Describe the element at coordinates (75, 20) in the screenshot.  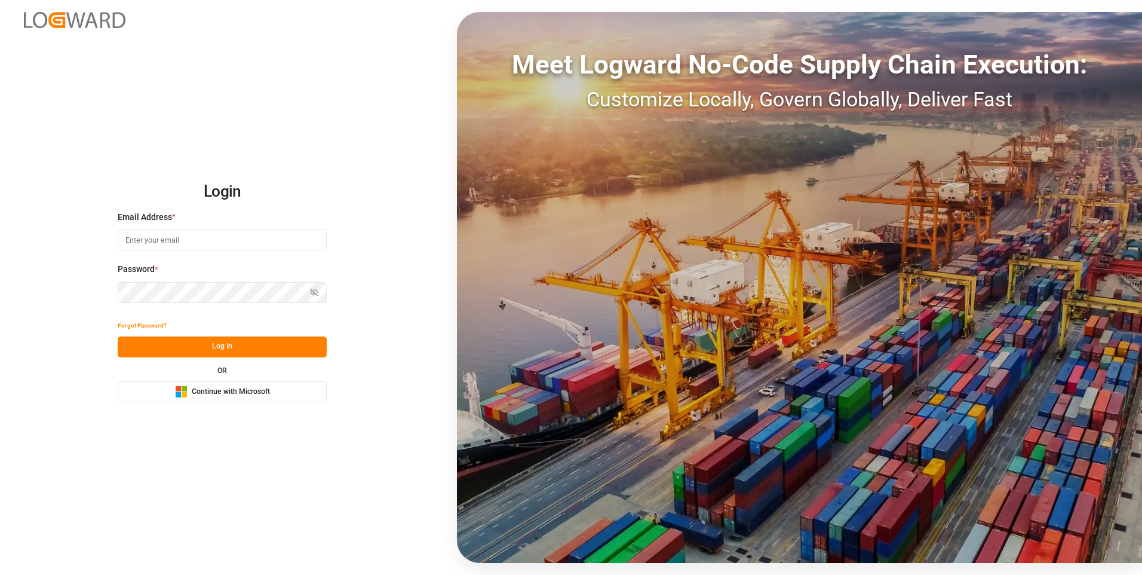
I see `img: Logward_new_orange.png` at that location.